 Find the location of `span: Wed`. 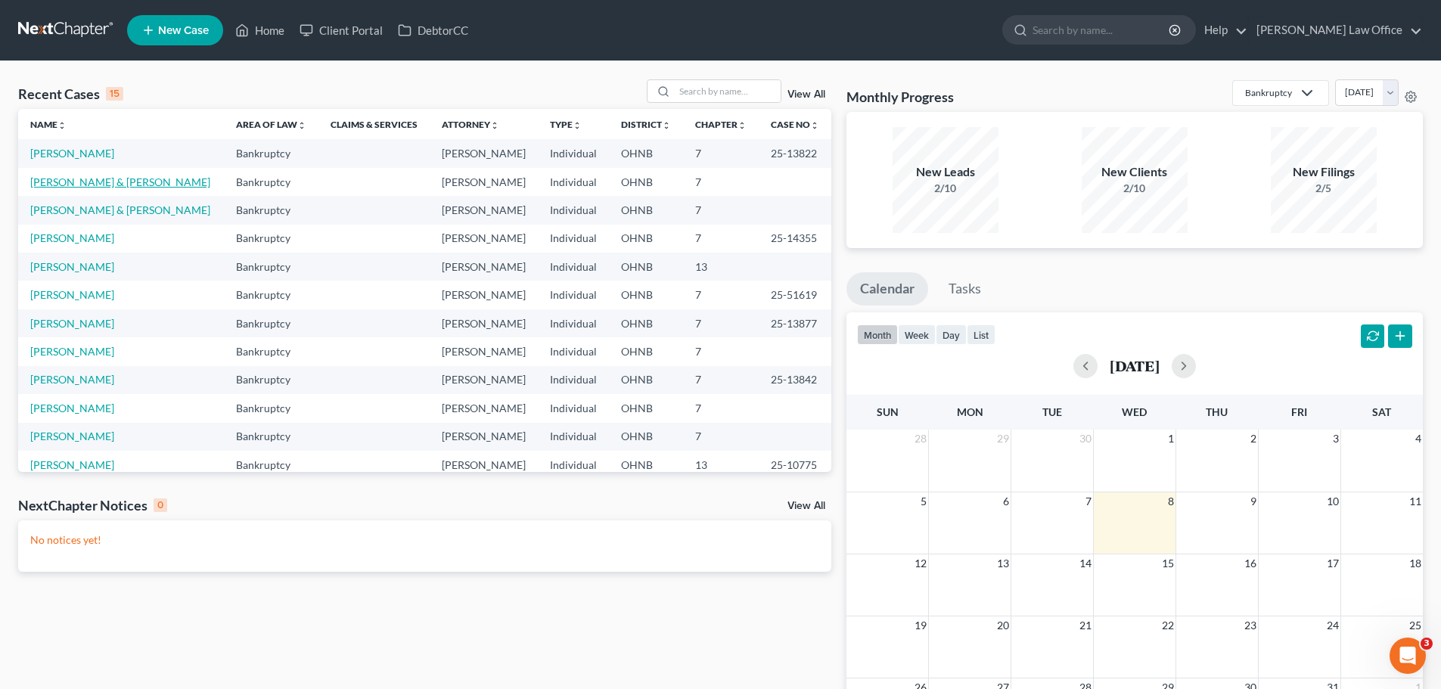

span: Wed is located at coordinates (1134, 412).